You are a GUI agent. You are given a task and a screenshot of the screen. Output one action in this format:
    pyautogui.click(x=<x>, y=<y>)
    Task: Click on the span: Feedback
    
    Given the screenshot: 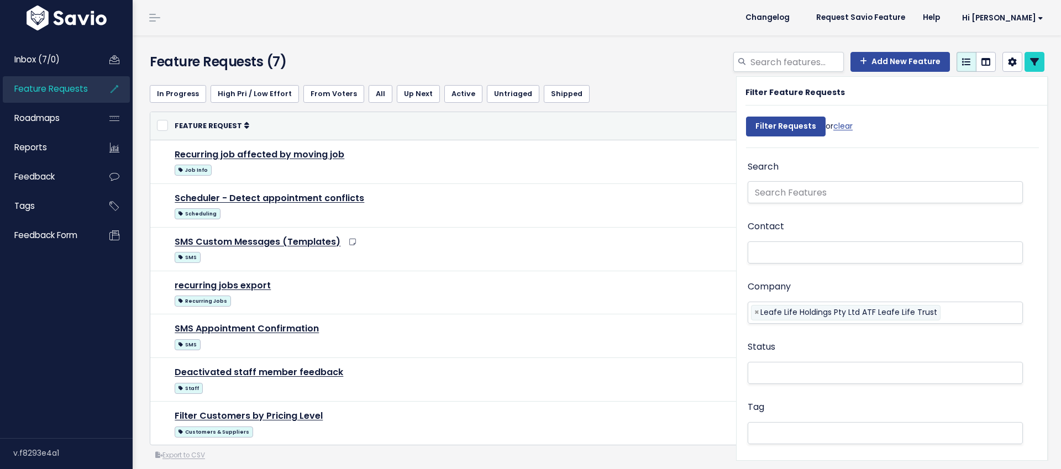 What is the action you would take?
    pyautogui.click(x=34, y=176)
    